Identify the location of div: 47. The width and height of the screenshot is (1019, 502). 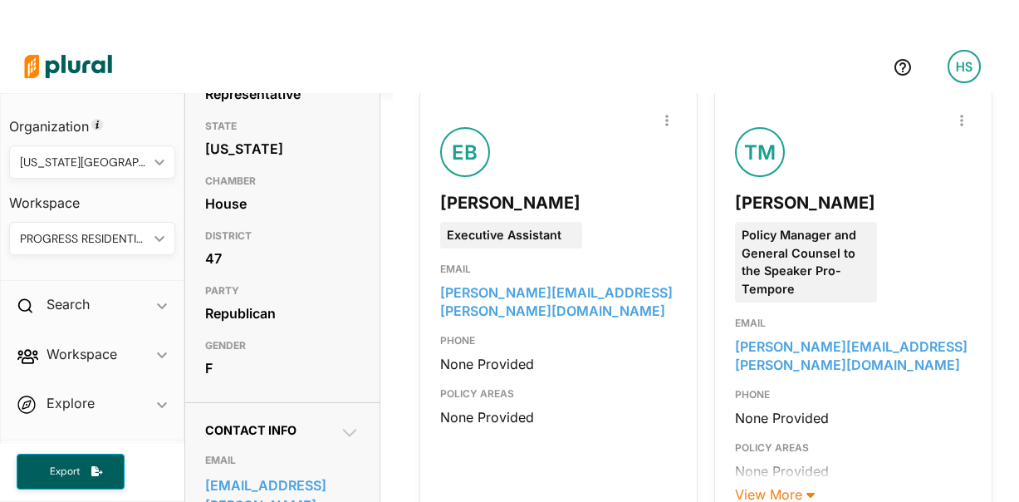
(282, 258).